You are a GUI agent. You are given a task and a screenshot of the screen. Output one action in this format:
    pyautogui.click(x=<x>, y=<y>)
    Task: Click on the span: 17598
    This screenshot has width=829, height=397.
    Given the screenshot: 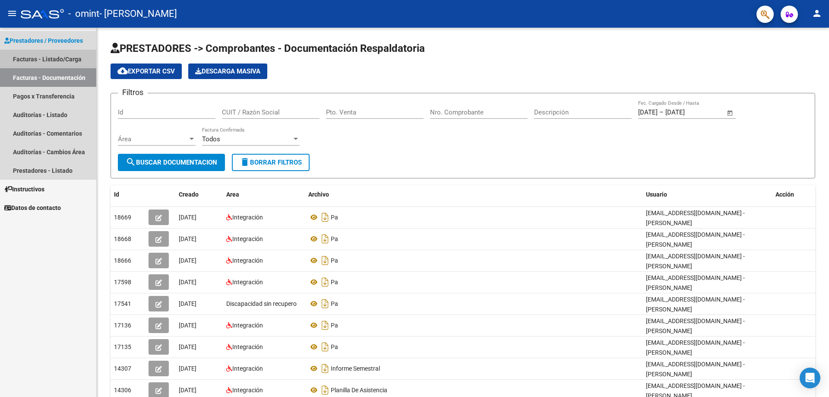 What is the action you would take?
    pyautogui.click(x=123, y=282)
    